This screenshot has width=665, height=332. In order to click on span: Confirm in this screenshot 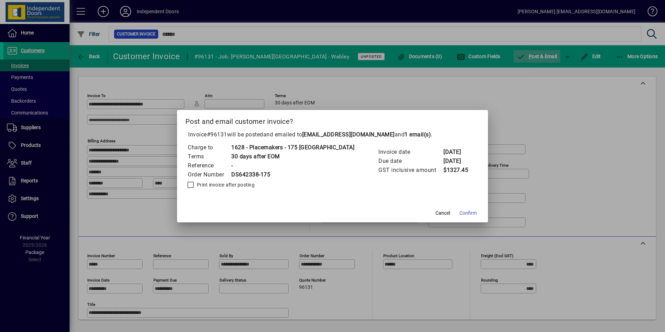, I will do `click(468, 213)`.